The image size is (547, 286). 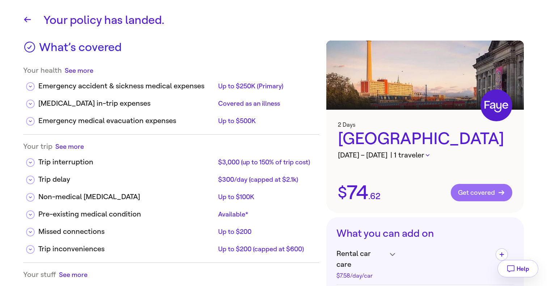 What do you see at coordinates (266, 214) in the screenshot?
I see `div: Available*` at bounding box center [266, 214].